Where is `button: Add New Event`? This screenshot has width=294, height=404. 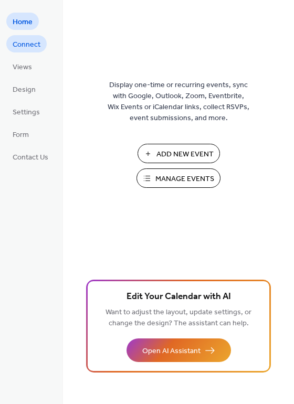
button: Add New Event is located at coordinates (179, 153).